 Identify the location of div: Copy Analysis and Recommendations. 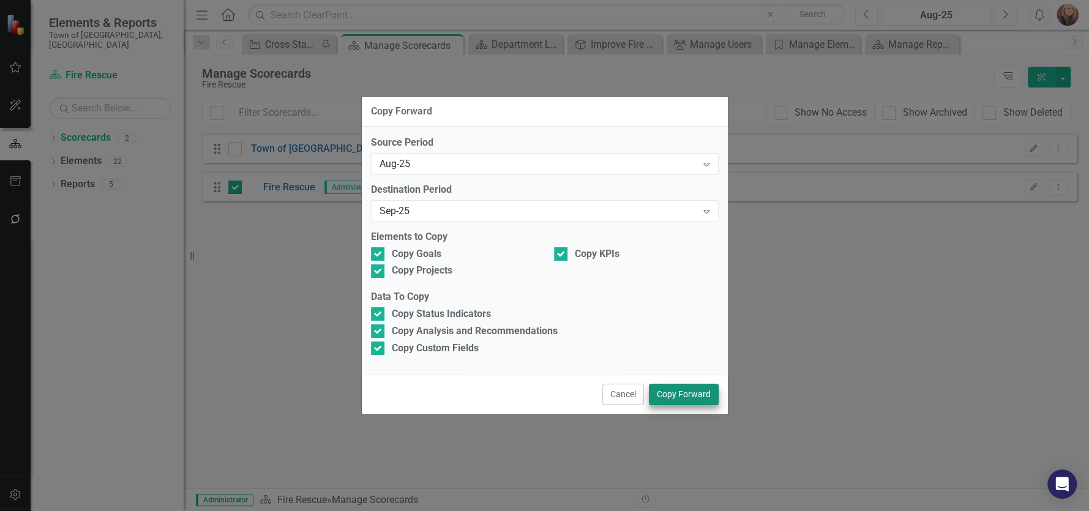
(475, 331).